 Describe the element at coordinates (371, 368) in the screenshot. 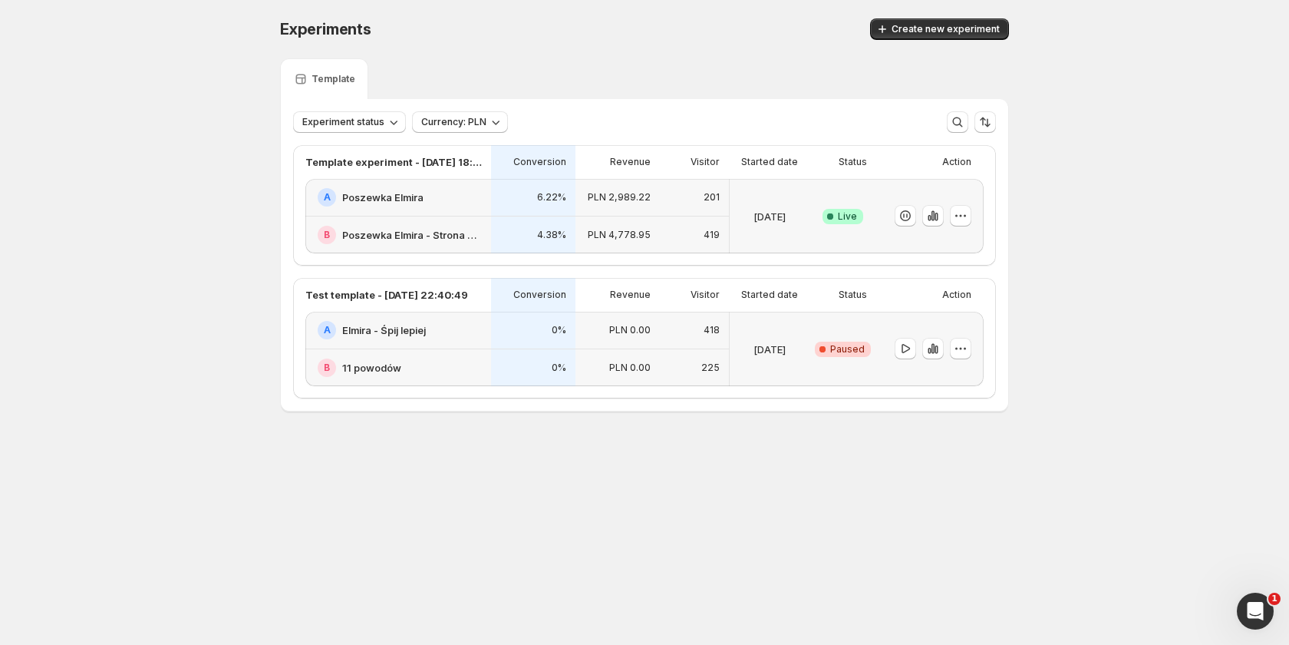

I see `h2: 11 powodów` at that location.